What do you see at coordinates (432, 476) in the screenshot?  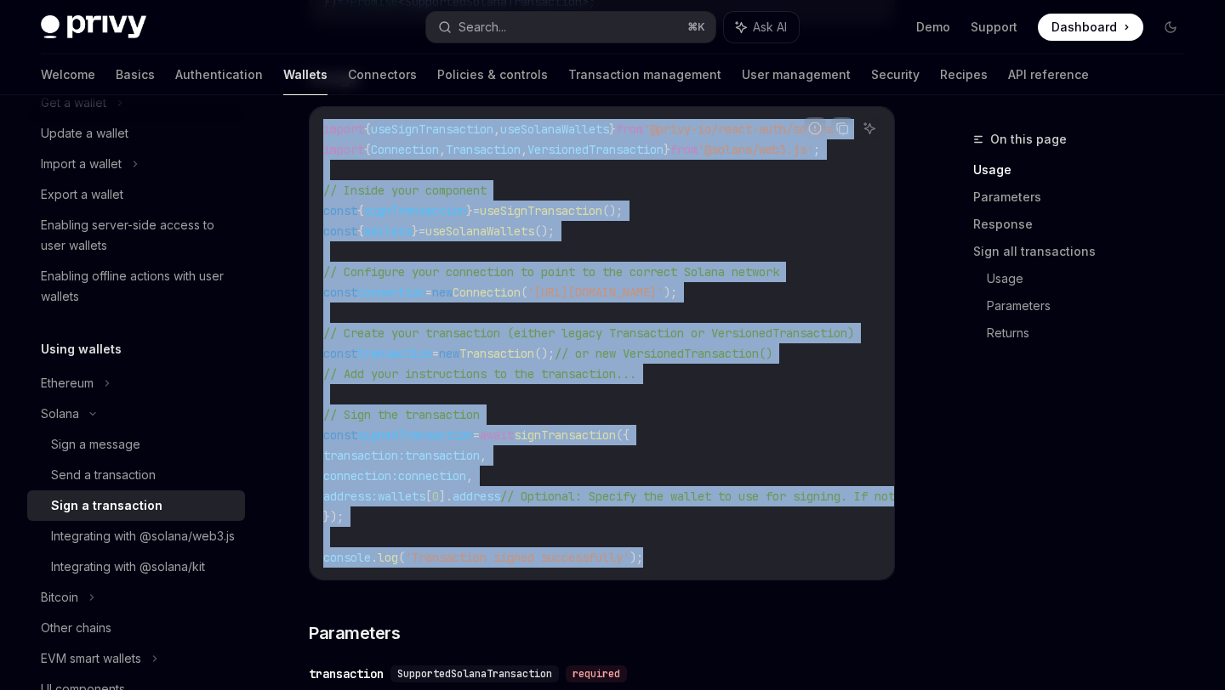 I see `span: connection` at bounding box center [432, 476].